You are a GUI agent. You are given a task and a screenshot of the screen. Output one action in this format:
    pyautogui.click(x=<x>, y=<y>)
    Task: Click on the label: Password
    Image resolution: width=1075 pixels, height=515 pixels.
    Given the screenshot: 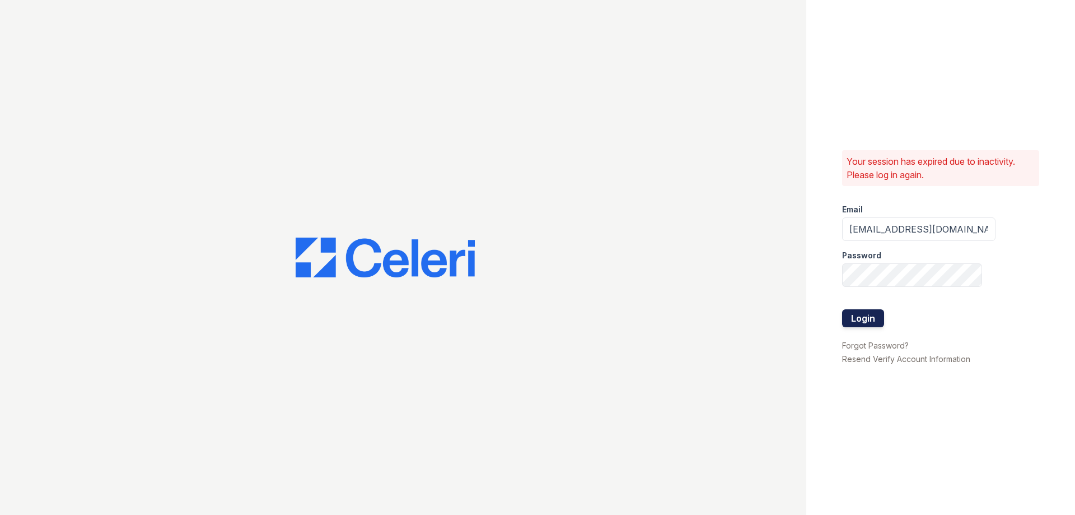 What is the action you would take?
    pyautogui.click(x=862, y=255)
    